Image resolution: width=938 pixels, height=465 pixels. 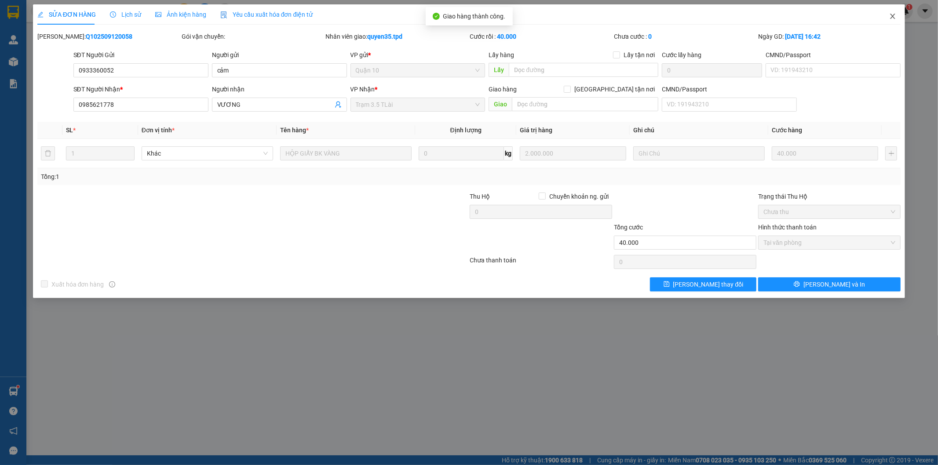 What do you see at coordinates (797, 285) in the screenshot?
I see `span: printer` at bounding box center [797, 285].